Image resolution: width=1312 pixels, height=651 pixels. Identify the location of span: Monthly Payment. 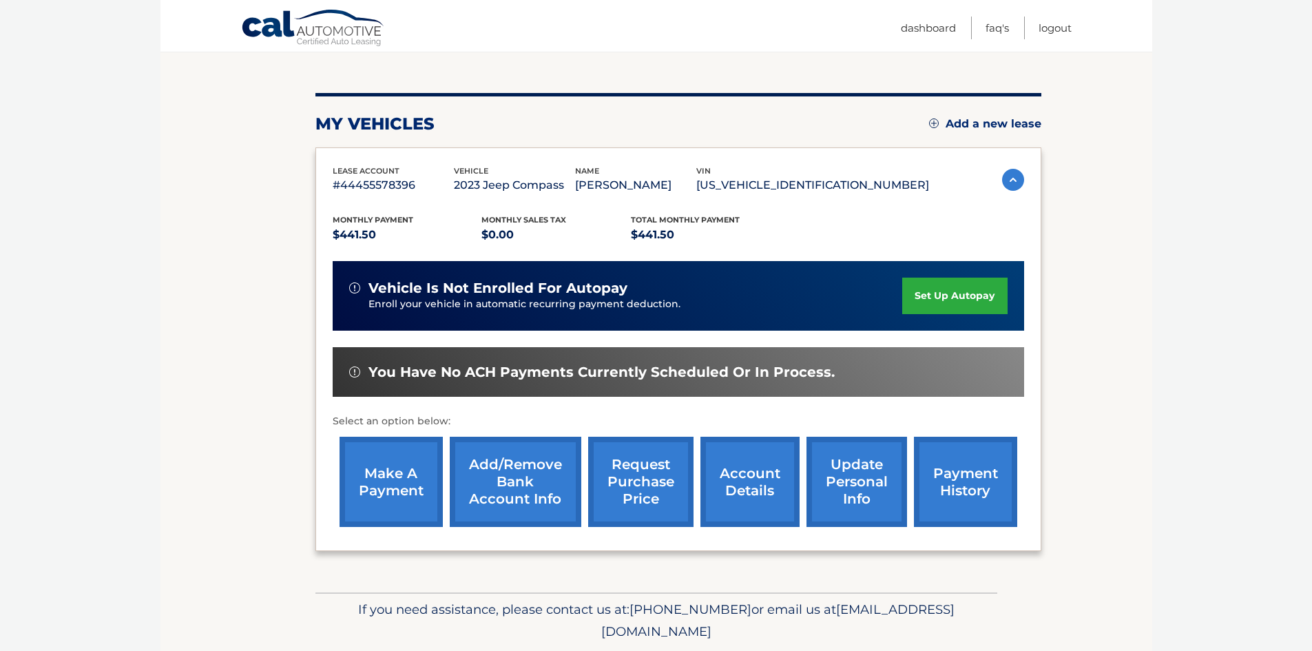
(373, 220).